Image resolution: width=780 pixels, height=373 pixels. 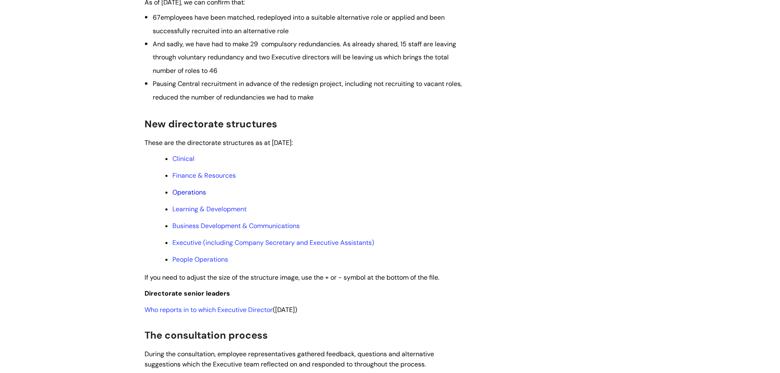 What do you see at coordinates (304, 57) in the screenshot?
I see `span: And sadly, we have had to make 29 compulsory redundancies. As already shared, 15 staff are leavin...` at bounding box center [304, 57].